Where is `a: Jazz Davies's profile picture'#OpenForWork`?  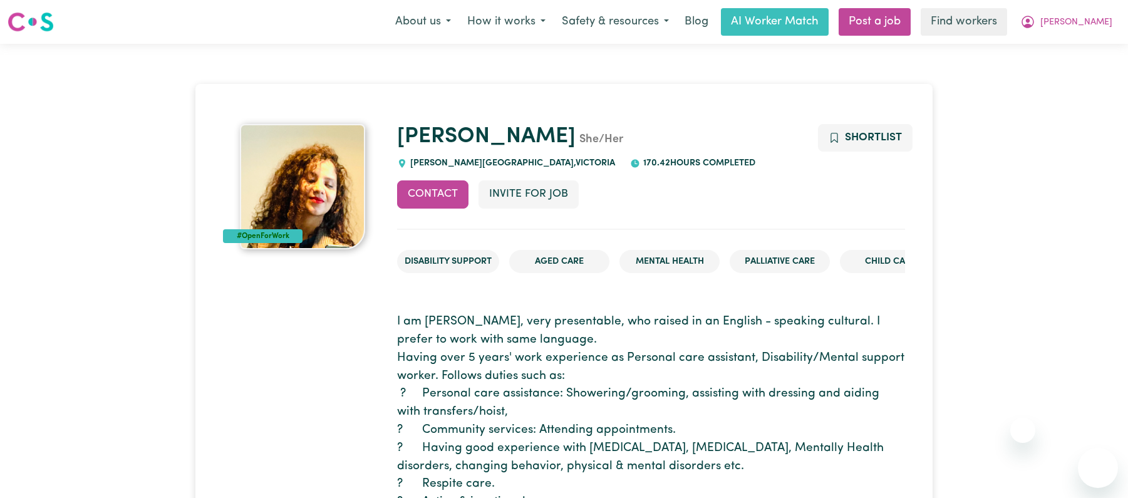 a: Jazz Davies's profile picture'#OpenForWork is located at coordinates (302, 187).